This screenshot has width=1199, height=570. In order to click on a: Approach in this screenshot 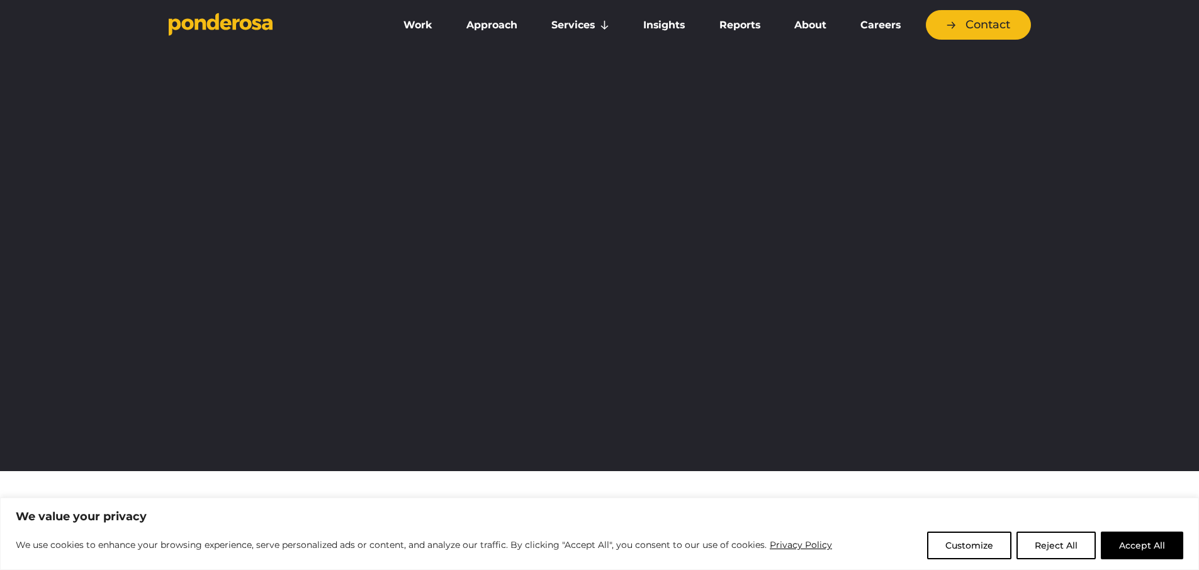, I will do `click(492, 25)`.